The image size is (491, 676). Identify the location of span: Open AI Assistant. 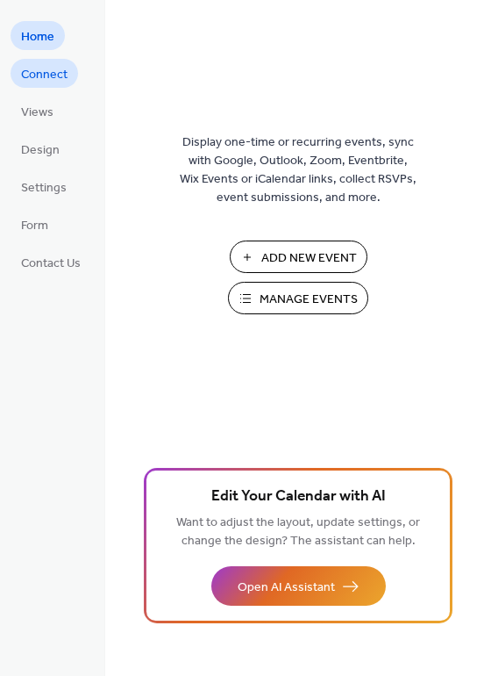
(286, 587).